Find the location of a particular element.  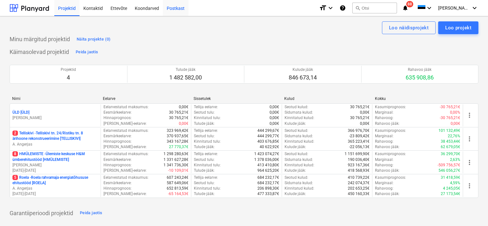

p: 684 232,17€ is located at coordinates (268, 178).